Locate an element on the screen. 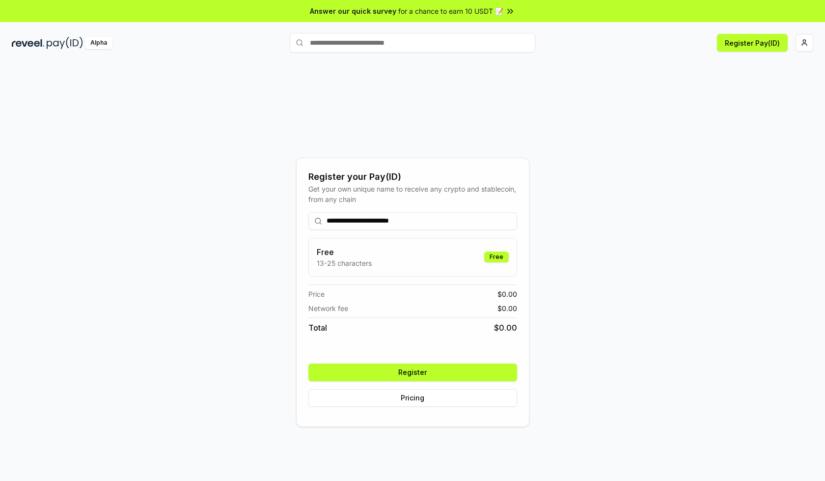 The width and height of the screenshot is (825, 481). span: Total is located at coordinates (318, 328).